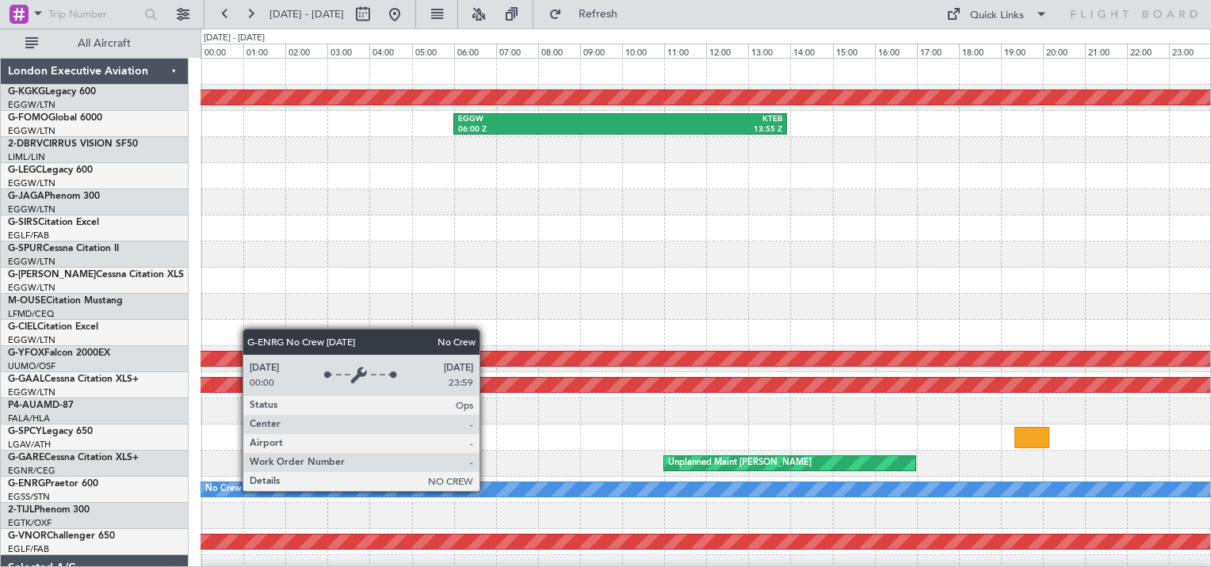 The height and width of the screenshot is (567, 1211). Describe the element at coordinates (306, 51) in the screenshot. I see `div: 02:00` at that location.